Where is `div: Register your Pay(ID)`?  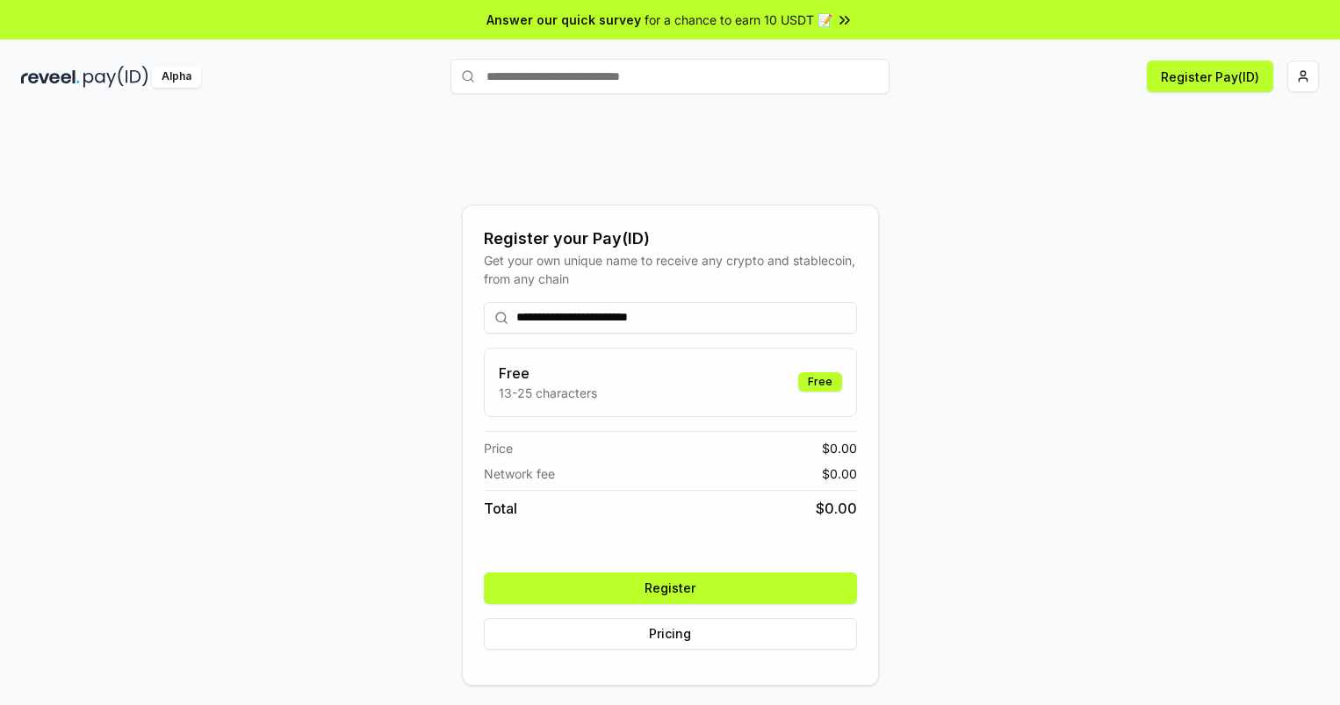 div: Register your Pay(ID) is located at coordinates (670, 239).